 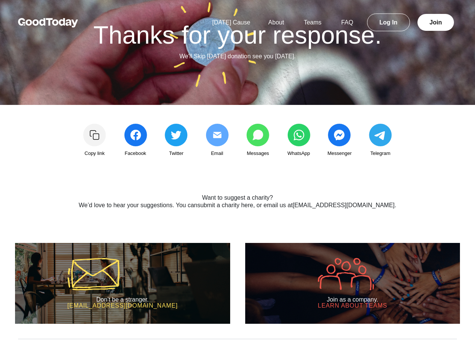 I want to click on a: Facebook, so click(x=135, y=141).